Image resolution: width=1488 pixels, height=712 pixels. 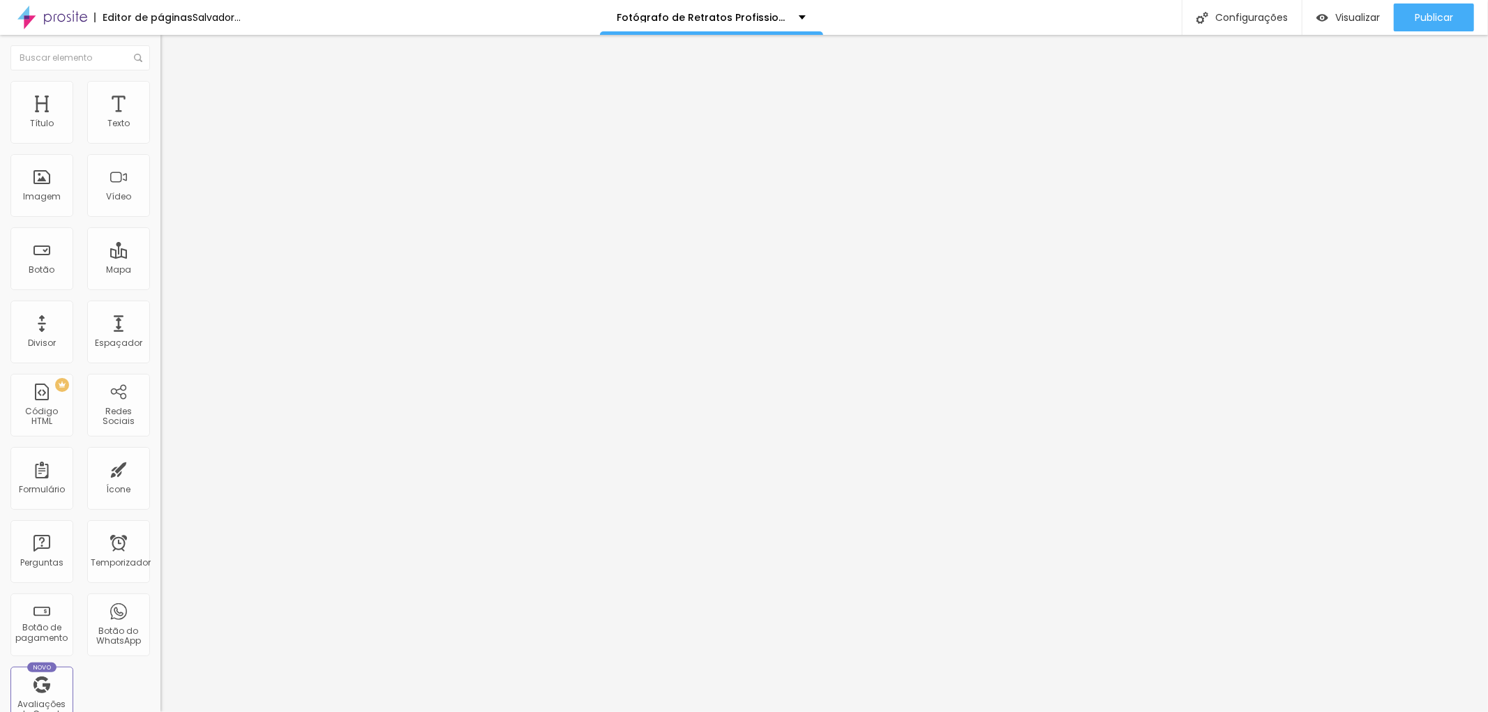 I want to click on input: Buscar elemento, so click(x=80, y=58).